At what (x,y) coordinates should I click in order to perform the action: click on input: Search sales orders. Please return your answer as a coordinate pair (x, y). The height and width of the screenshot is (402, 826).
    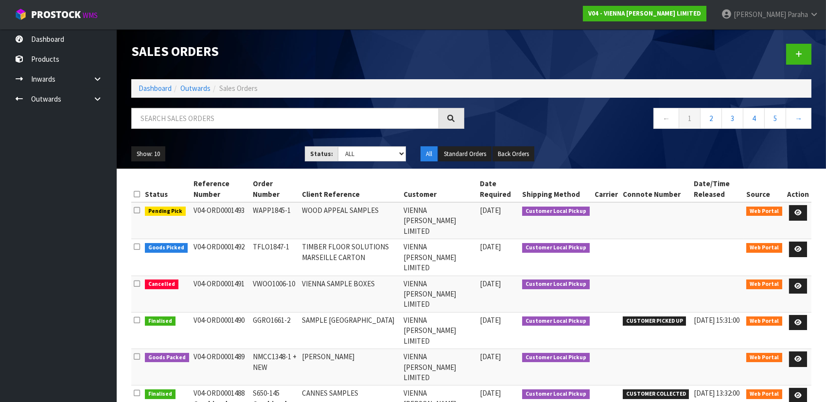
    Looking at the image, I should click on (285, 118).